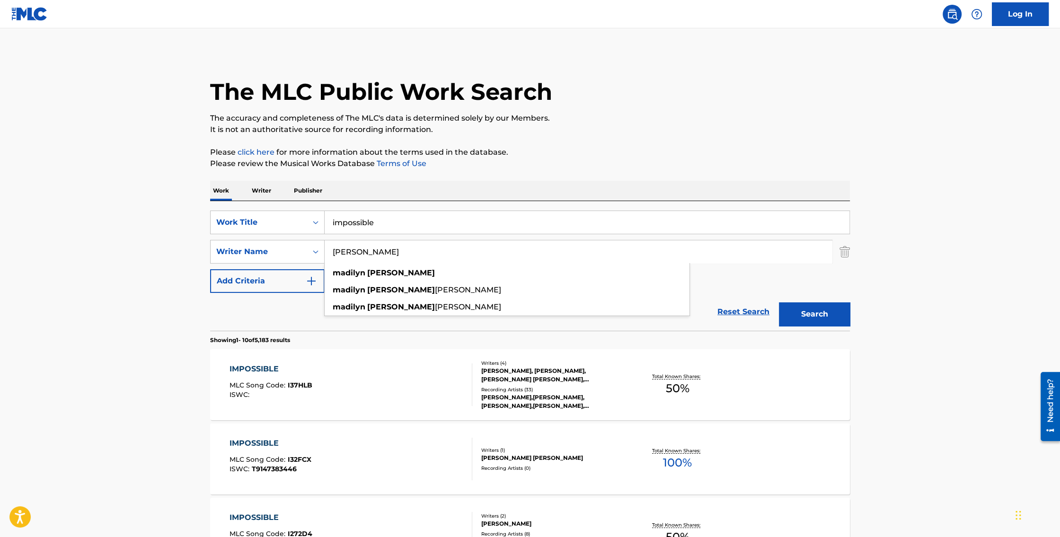 This screenshot has height=537, width=1060. What do you see at coordinates (976, 14) in the screenshot?
I see `img: help` at bounding box center [976, 14].